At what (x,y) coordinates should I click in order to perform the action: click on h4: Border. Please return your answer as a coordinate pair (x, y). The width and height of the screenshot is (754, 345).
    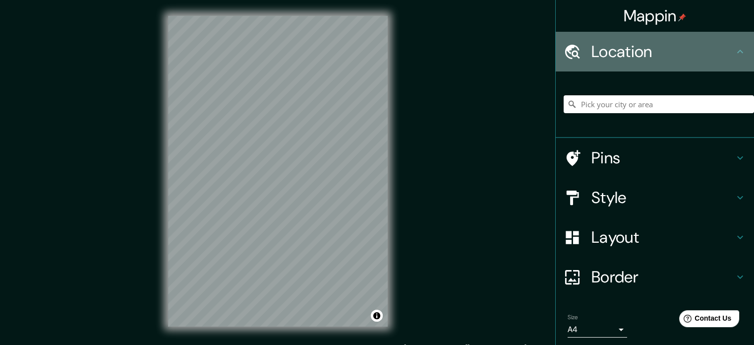
    Looking at the image, I should click on (663, 277).